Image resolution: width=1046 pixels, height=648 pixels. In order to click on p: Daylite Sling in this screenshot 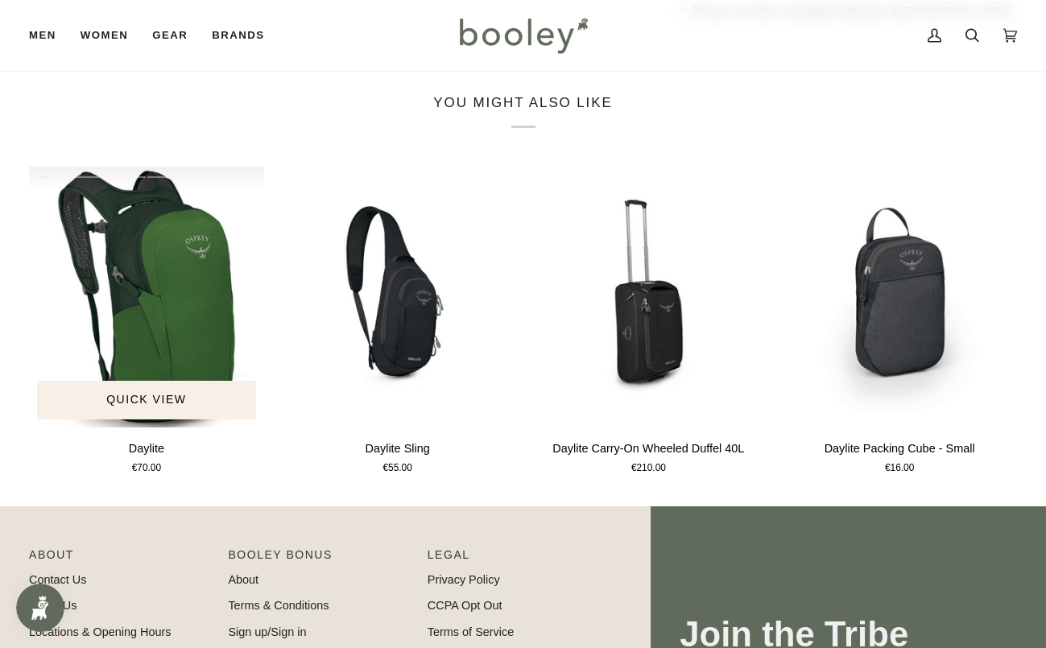, I will do `click(398, 449)`.